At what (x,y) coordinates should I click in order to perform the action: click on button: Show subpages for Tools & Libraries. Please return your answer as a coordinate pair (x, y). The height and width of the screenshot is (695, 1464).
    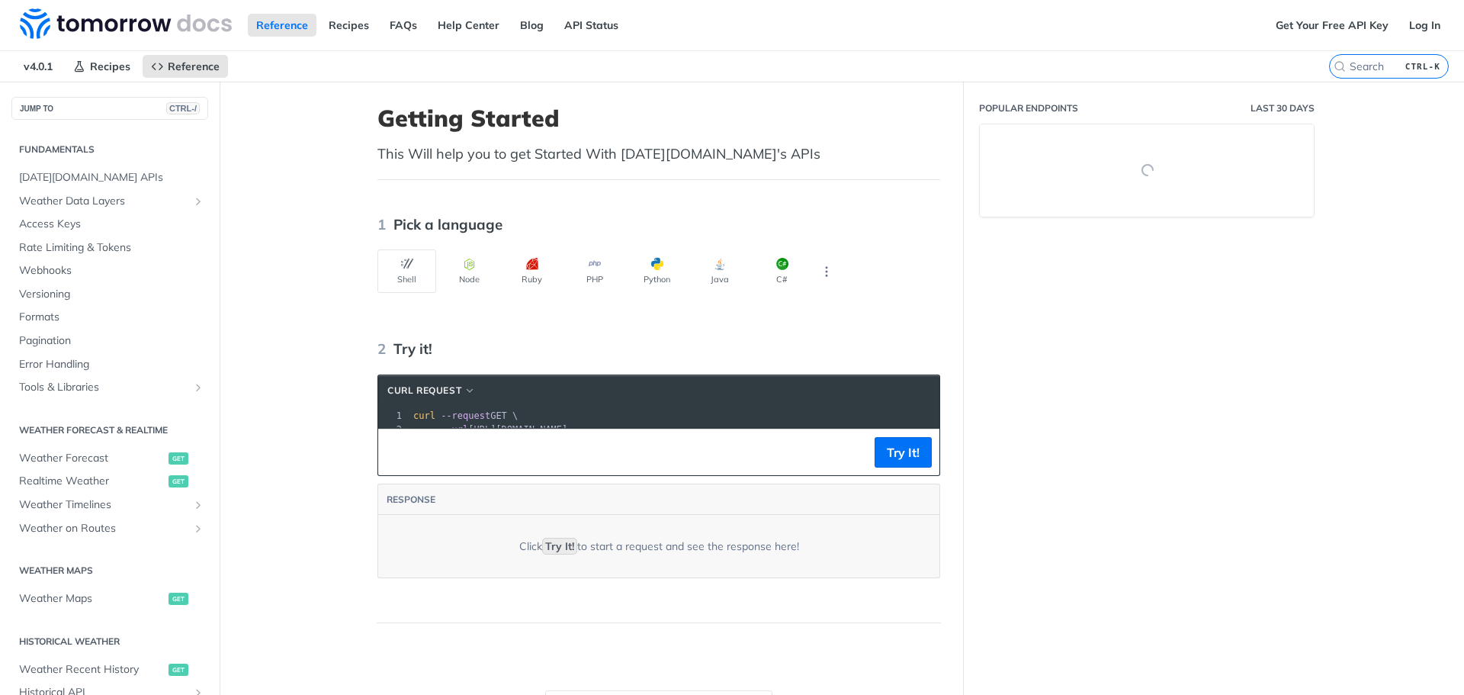
    Looking at the image, I should click on (198, 387).